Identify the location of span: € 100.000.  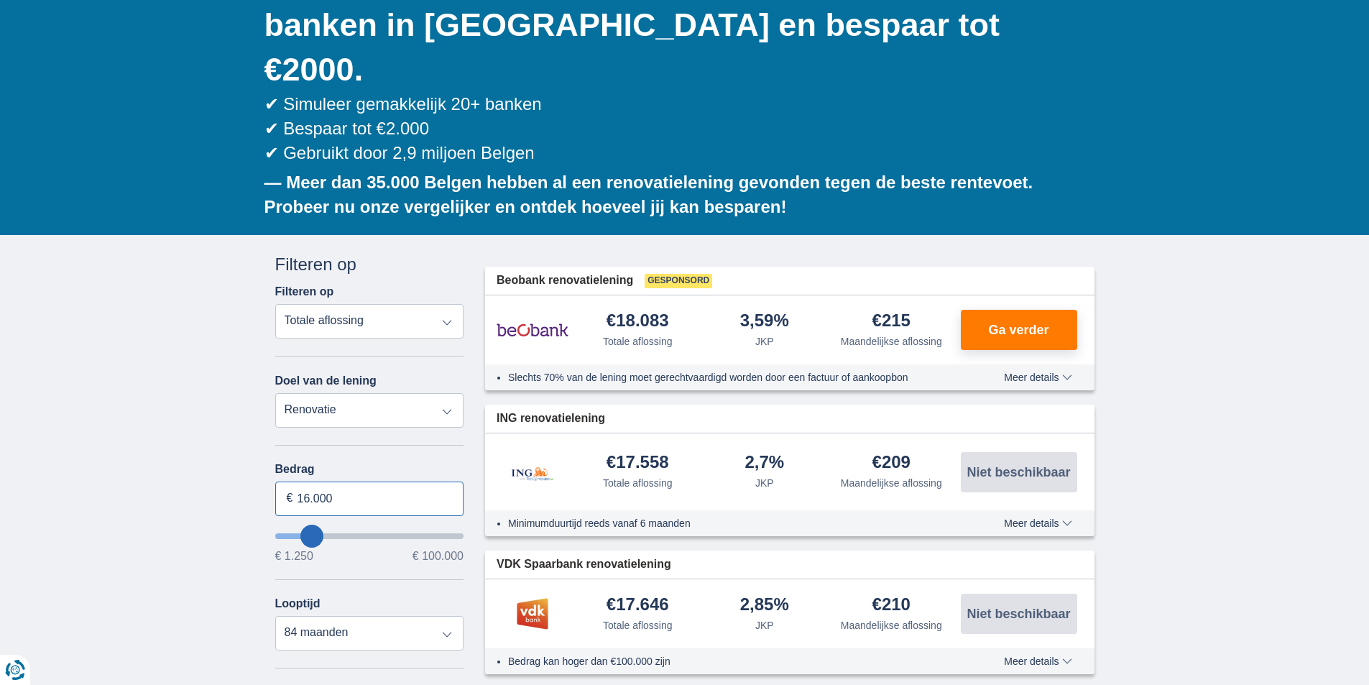
(438, 556).